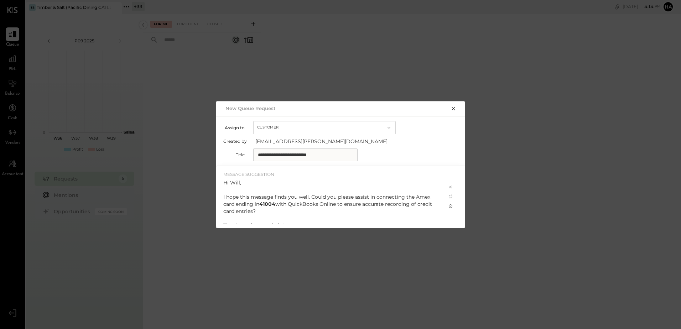 The height and width of the screenshot is (329, 681). What do you see at coordinates (234, 127) in the screenshot?
I see `label: Assign to` at bounding box center [234, 127].